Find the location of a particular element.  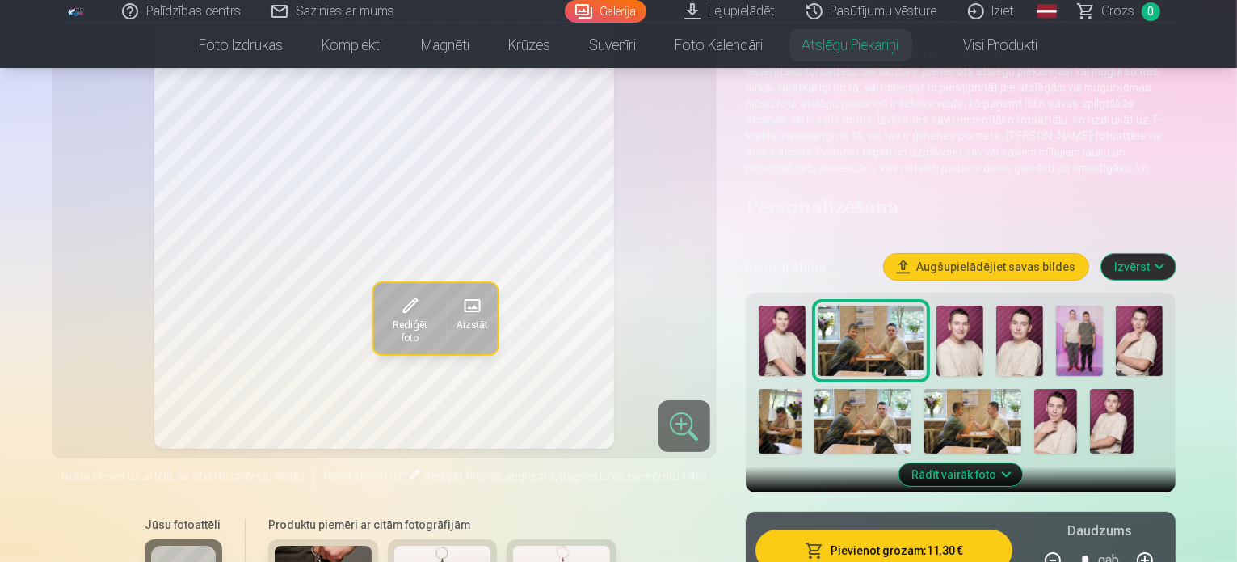

a: Atslēgu piekariņi is located at coordinates (851, 45).